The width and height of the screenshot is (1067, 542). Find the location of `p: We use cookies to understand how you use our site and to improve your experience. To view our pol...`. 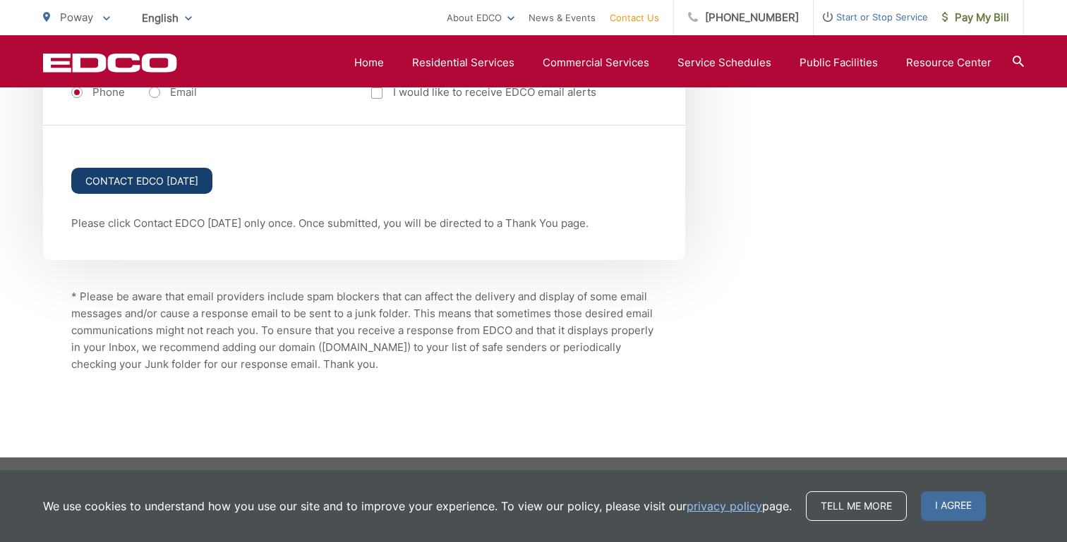

p: We use cookies to understand how you use our site and to improve your experience. To view our pol... is located at coordinates (417, 506).